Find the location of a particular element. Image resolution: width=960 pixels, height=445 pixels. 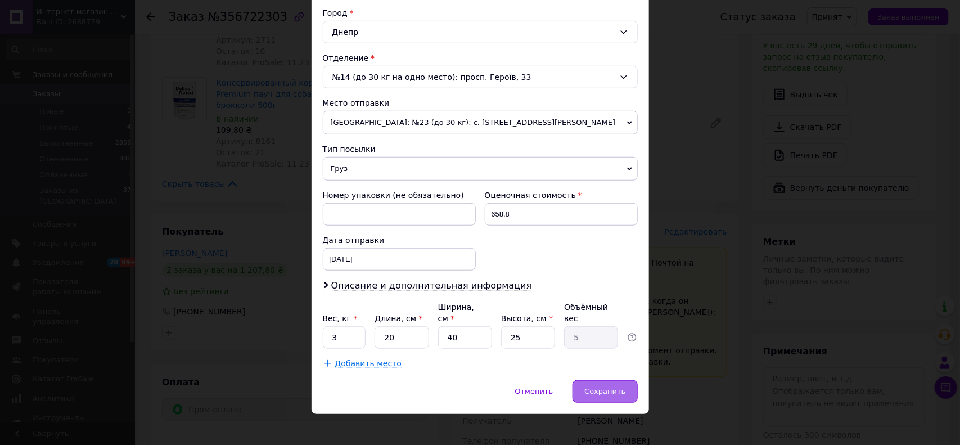

span: Описание и дополнительная информация is located at coordinates (431, 286).